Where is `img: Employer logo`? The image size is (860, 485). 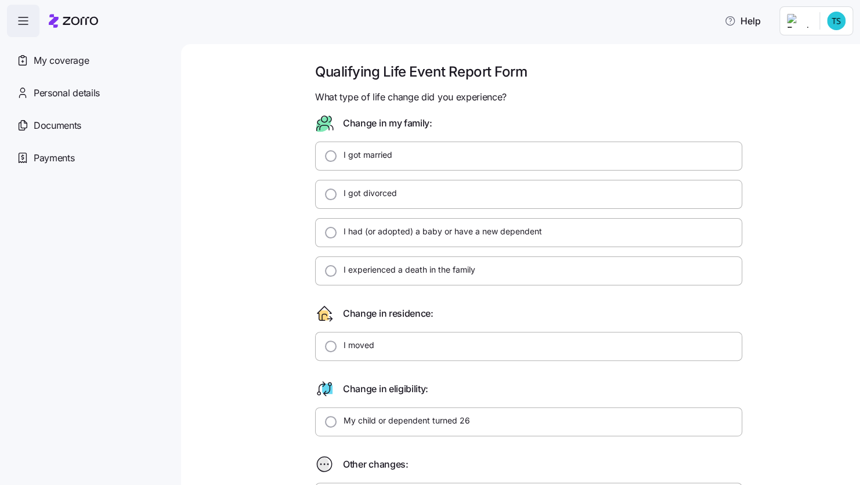
img: Employer logo is located at coordinates (798, 21).